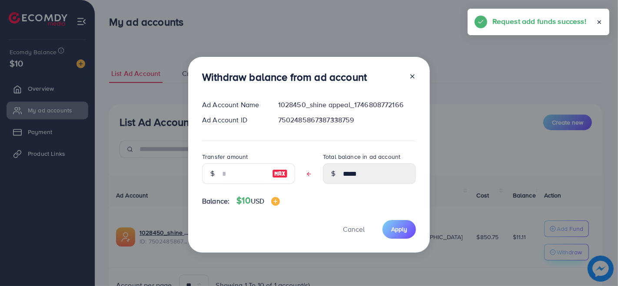 The height and width of the screenshot is (286, 618). What do you see at coordinates (215, 201) in the screenshot?
I see `span: Balance:` at bounding box center [215, 201].